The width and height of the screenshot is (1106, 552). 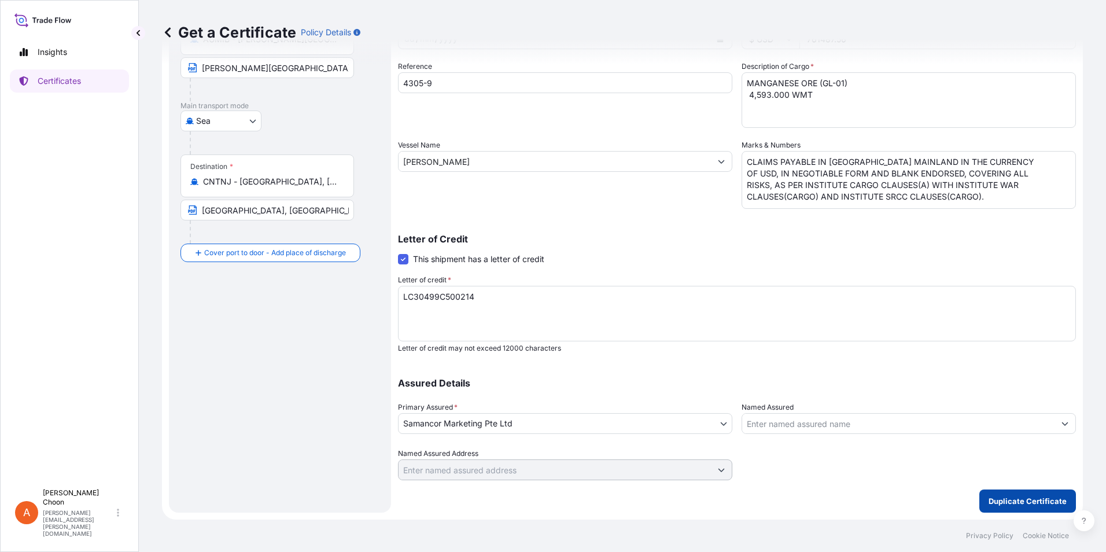 I want to click on input: Assured Name, so click(x=899, y=424).